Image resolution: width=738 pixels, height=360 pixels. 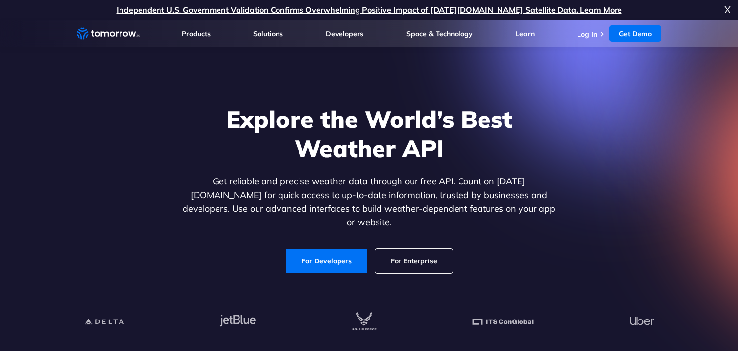 I want to click on a: Solutions, so click(x=268, y=34).